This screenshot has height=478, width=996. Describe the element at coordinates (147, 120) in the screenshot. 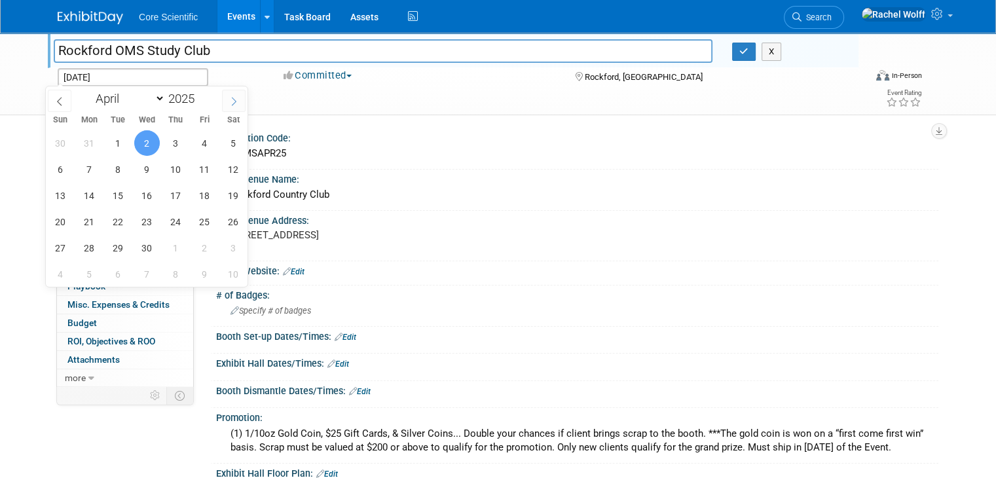

I see `span: Wed` at that location.